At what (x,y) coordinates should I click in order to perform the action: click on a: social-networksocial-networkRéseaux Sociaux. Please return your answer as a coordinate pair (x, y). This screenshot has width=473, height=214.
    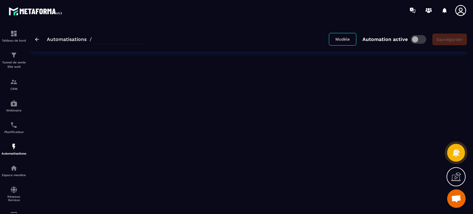
    Looking at the image, I should click on (14, 194).